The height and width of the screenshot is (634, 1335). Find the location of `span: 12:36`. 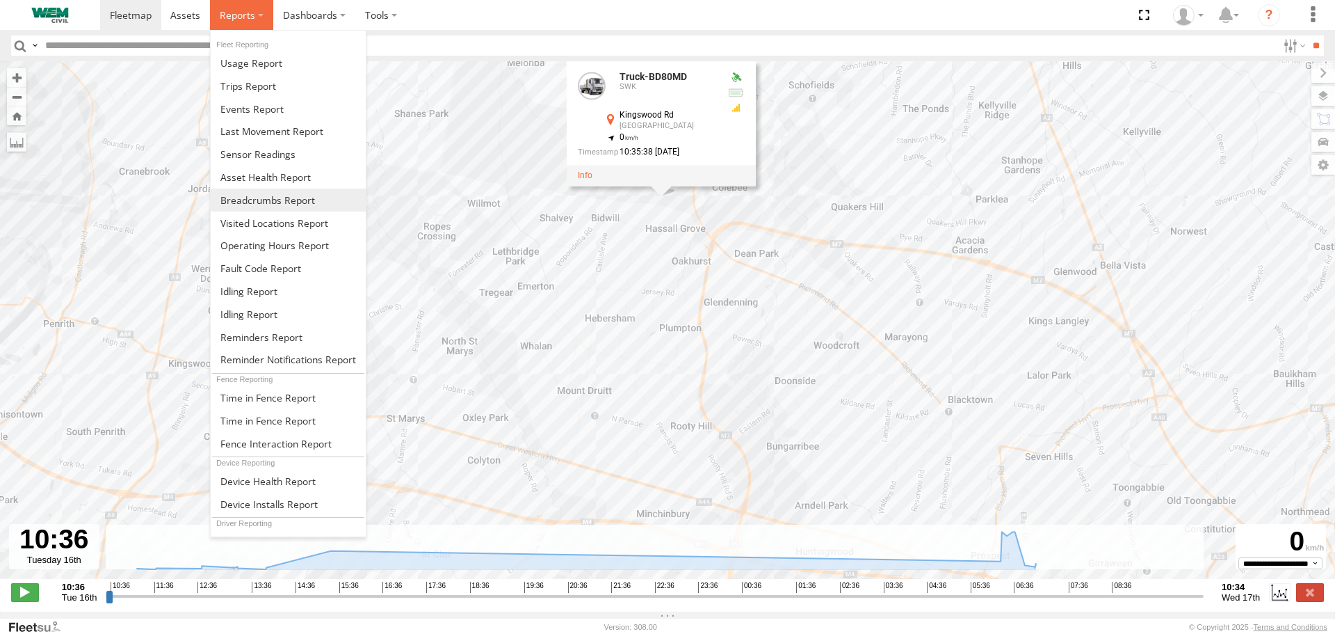

span: 12:36 is located at coordinates (207, 587).